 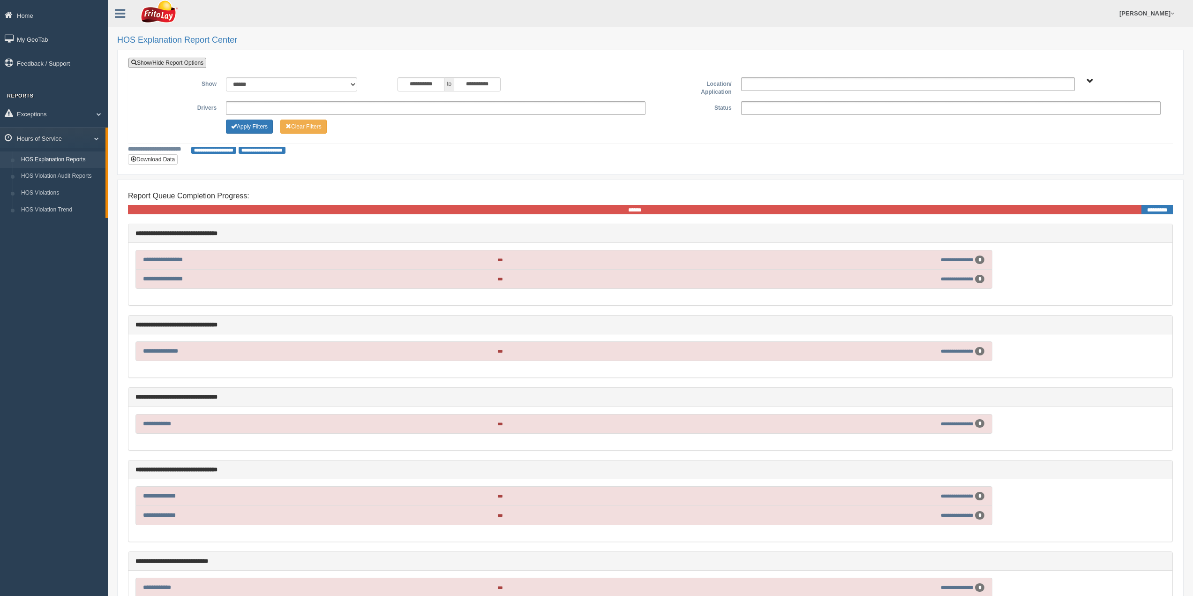 I want to click on button: Download Data, so click(x=153, y=159).